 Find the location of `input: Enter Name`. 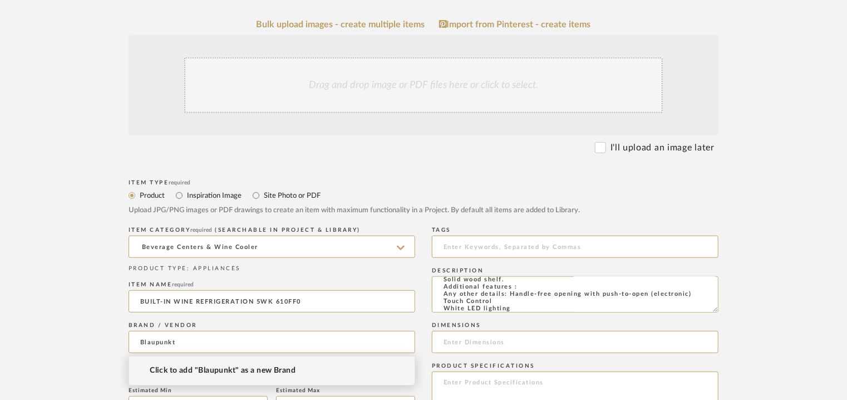

input: Enter Name is located at coordinates (272, 301).